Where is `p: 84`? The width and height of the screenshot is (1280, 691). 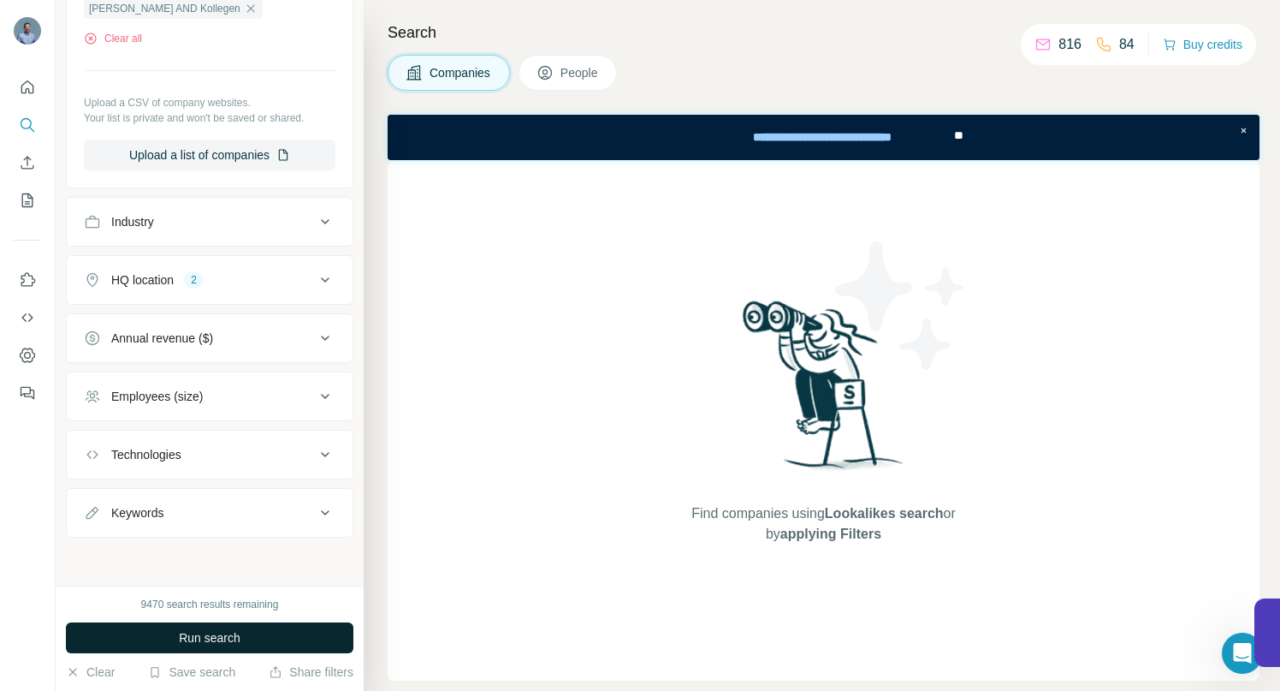 p: 84 is located at coordinates (1127, 44).